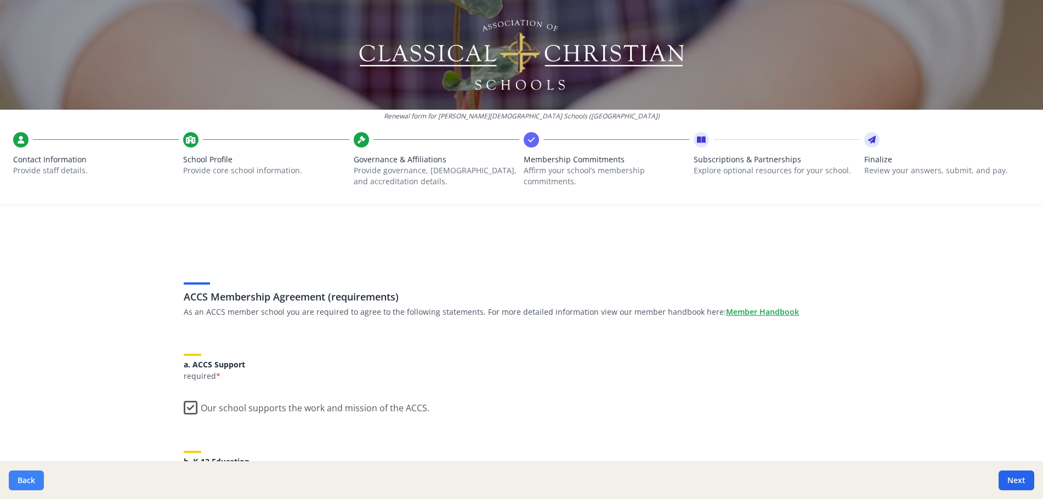  What do you see at coordinates (607, 160) in the screenshot?
I see `span: Membership Commitments` at bounding box center [607, 160].